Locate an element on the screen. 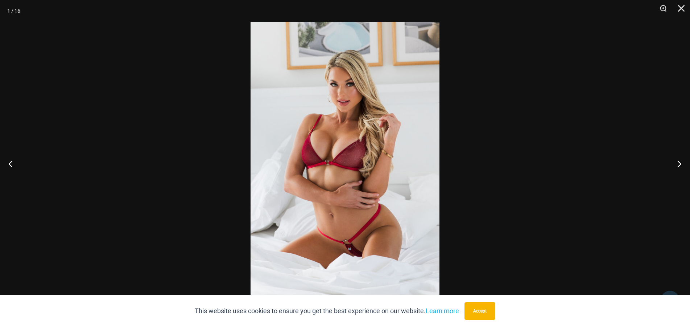 This screenshot has width=690, height=327. div: 1 / 16 is located at coordinates (14, 11).